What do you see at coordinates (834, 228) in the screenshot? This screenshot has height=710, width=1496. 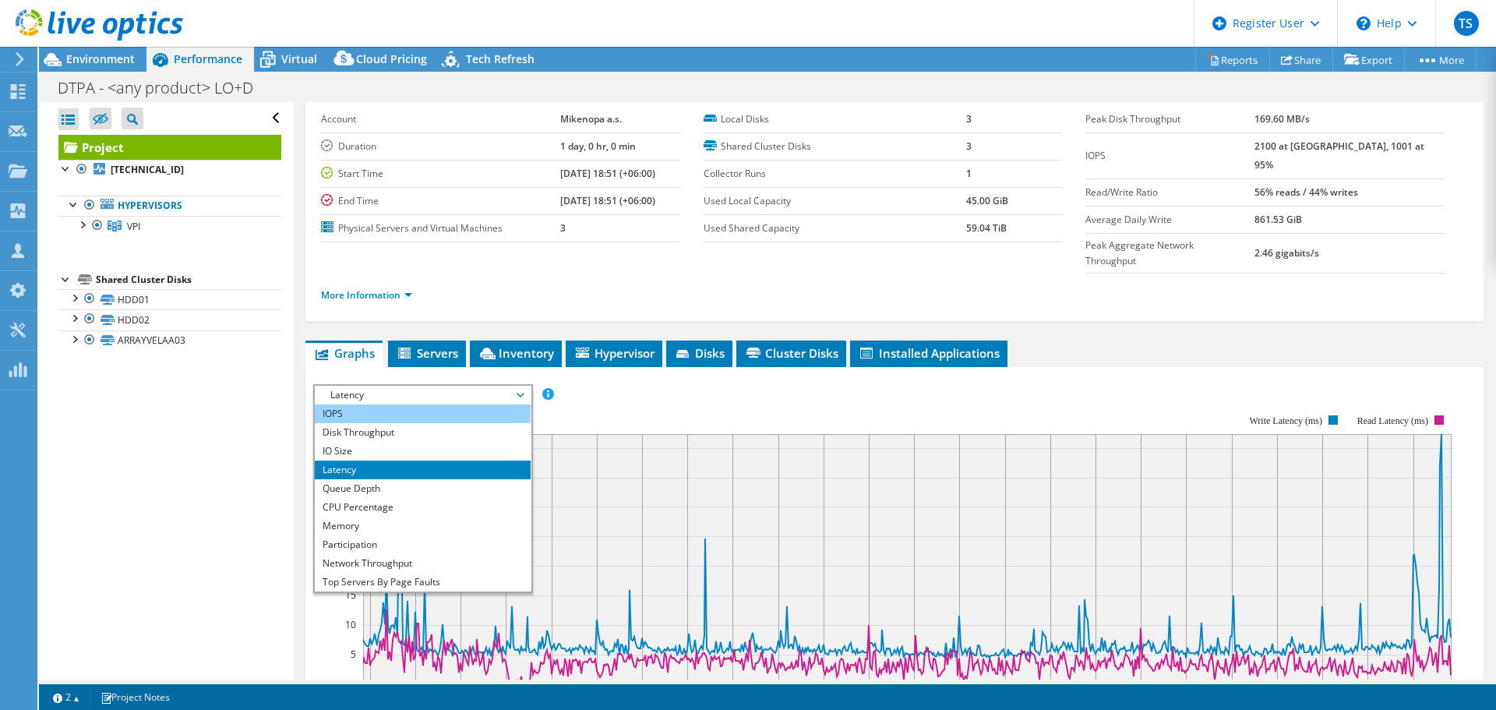 I see `label: Used Shared Capacity` at bounding box center [834, 228].